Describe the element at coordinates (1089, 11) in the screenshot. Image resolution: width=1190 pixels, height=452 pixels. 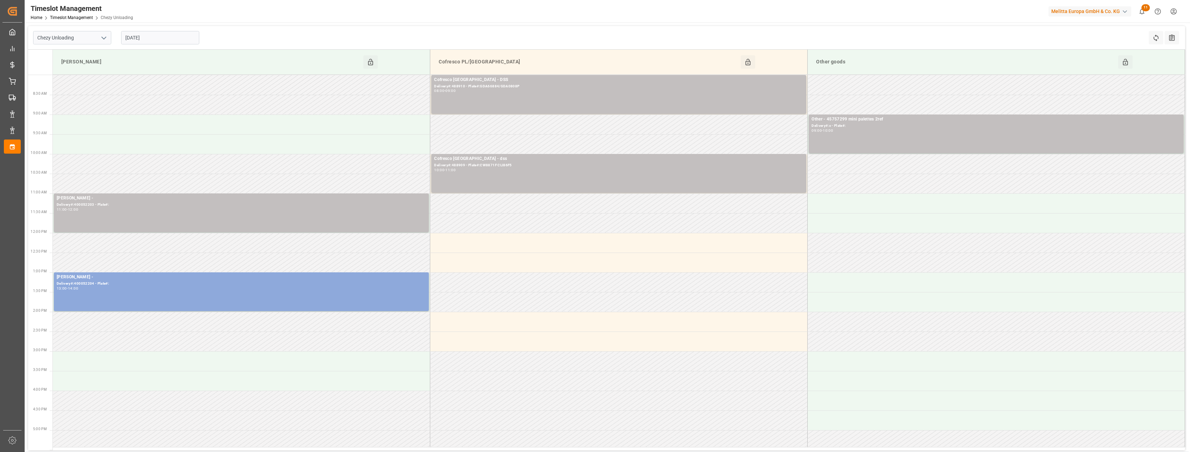
I see `div: Melitta Europa GmbH & Co. KG` at that location.